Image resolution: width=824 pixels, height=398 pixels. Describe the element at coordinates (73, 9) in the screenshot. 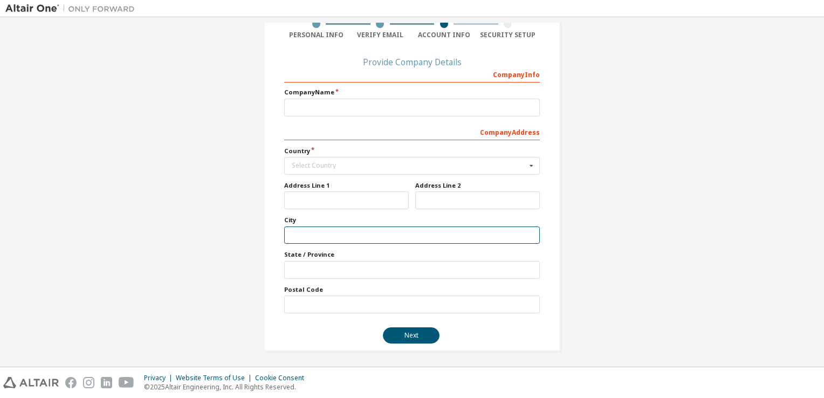

I see `img: Altair One` at that location.